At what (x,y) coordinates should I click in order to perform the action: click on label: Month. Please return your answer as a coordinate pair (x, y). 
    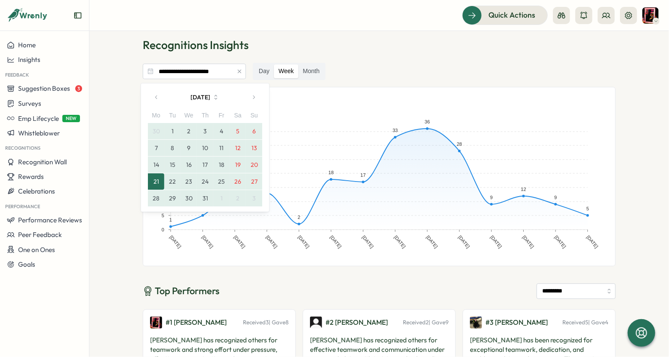
    Looking at the image, I should click on (311, 71).